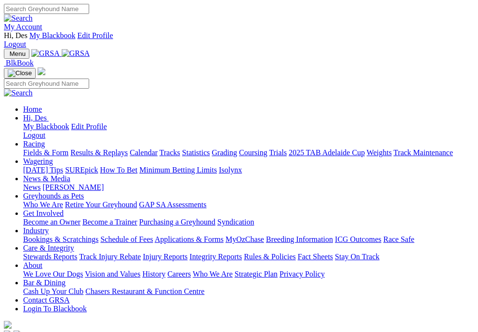 The height and width of the screenshot is (332, 478). Describe the element at coordinates (53, 291) in the screenshot. I see `a: Cash Up Your Club` at that location.